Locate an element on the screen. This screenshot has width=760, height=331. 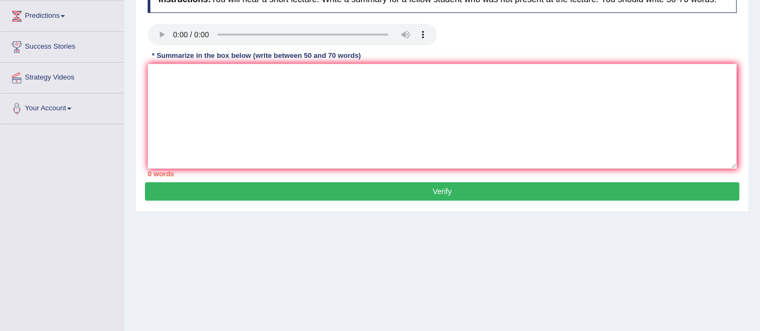
a: Predictions is located at coordinates (62, 15).